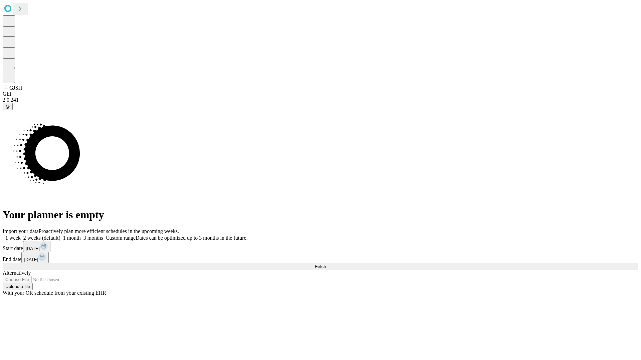  What do you see at coordinates (13, 238) in the screenshot?
I see `span: 1 week` at bounding box center [13, 238].